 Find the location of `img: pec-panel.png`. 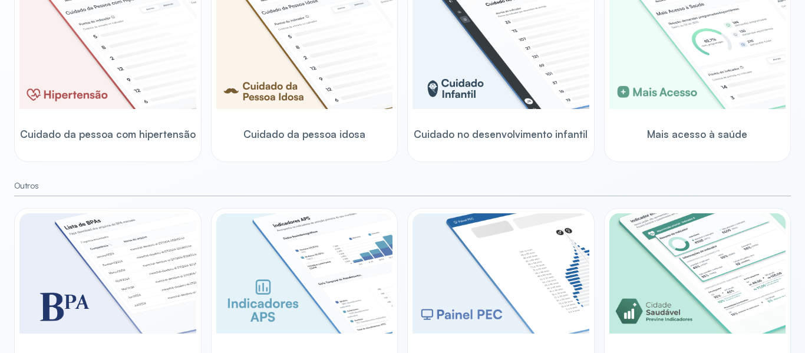

img: pec-panel.png is located at coordinates (501, 273).